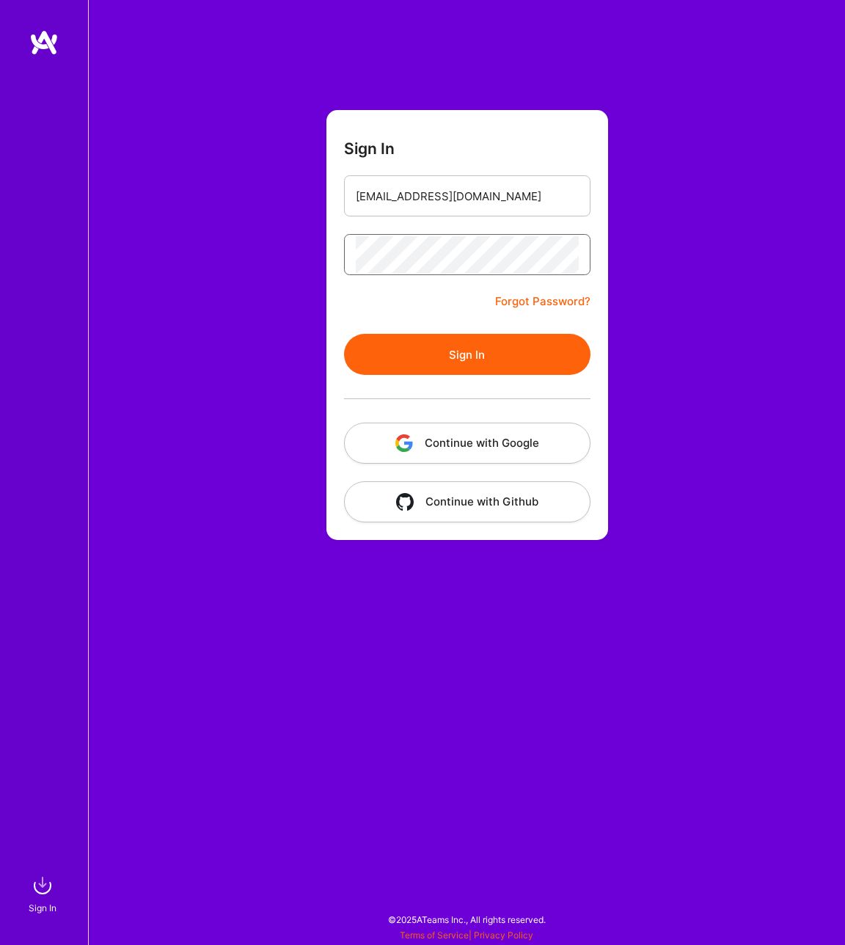 This screenshot has height=945, width=845. What do you see at coordinates (43, 885) in the screenshot?
I see `img: sign in` at bounding box center [43, 885].